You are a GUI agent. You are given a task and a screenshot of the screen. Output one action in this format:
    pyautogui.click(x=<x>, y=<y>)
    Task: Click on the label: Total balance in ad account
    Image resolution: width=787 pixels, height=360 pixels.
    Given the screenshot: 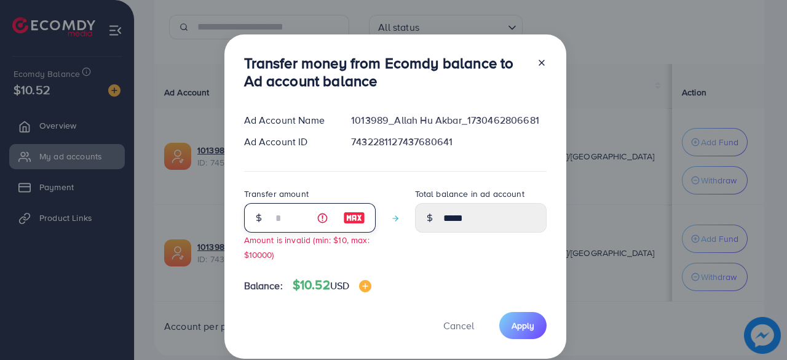 What is the action you would take?
    pyautogui.click(x=470, y=194)
    